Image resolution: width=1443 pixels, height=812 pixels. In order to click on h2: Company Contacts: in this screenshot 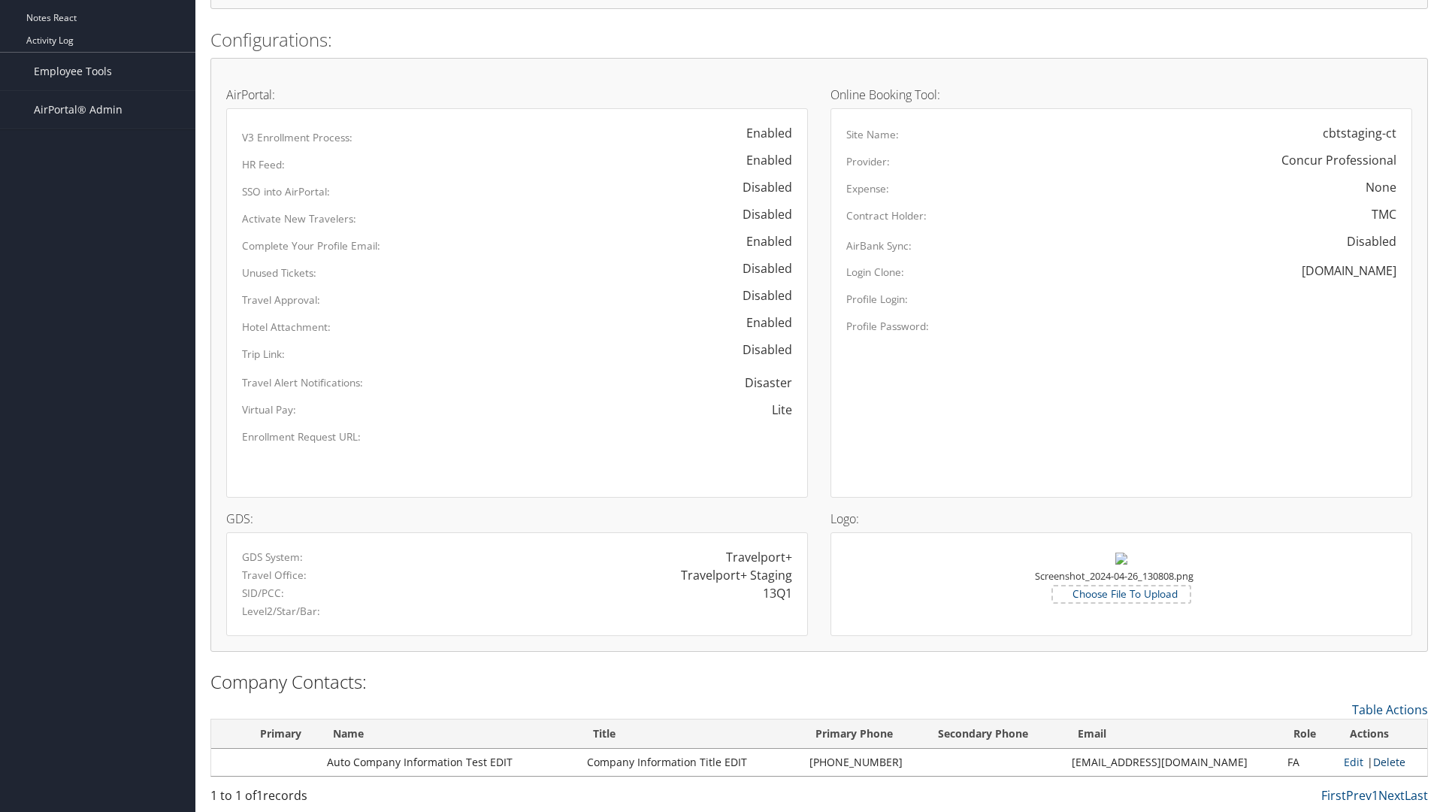, I will do `click(819, 682)`.